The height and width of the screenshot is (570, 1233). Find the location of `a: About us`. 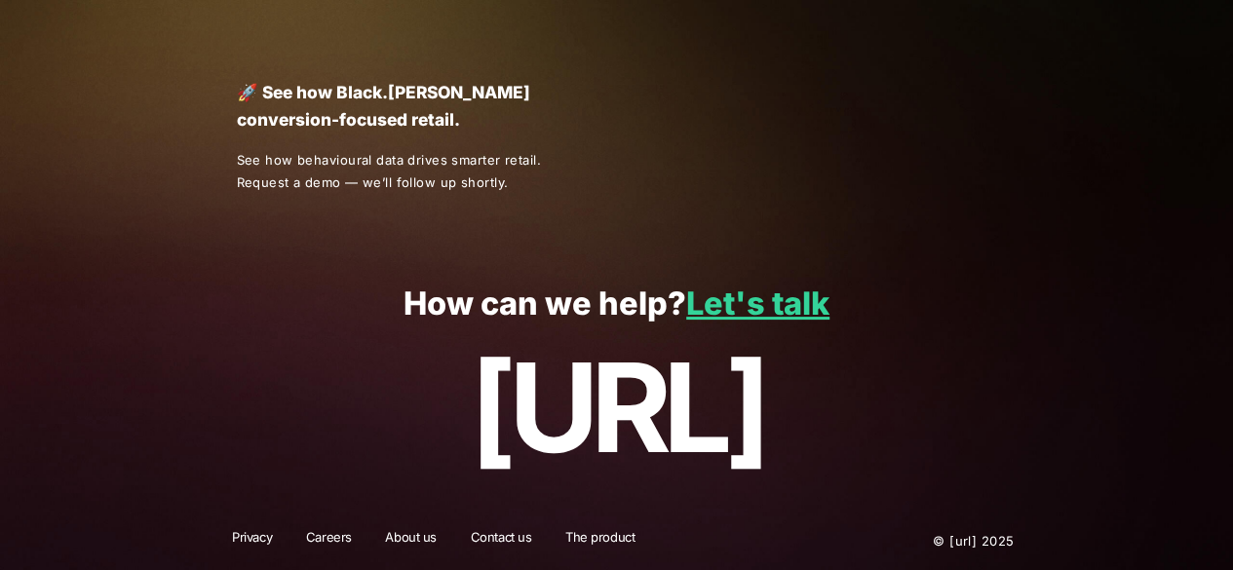

a: About us is located at coordinates (410, 541).